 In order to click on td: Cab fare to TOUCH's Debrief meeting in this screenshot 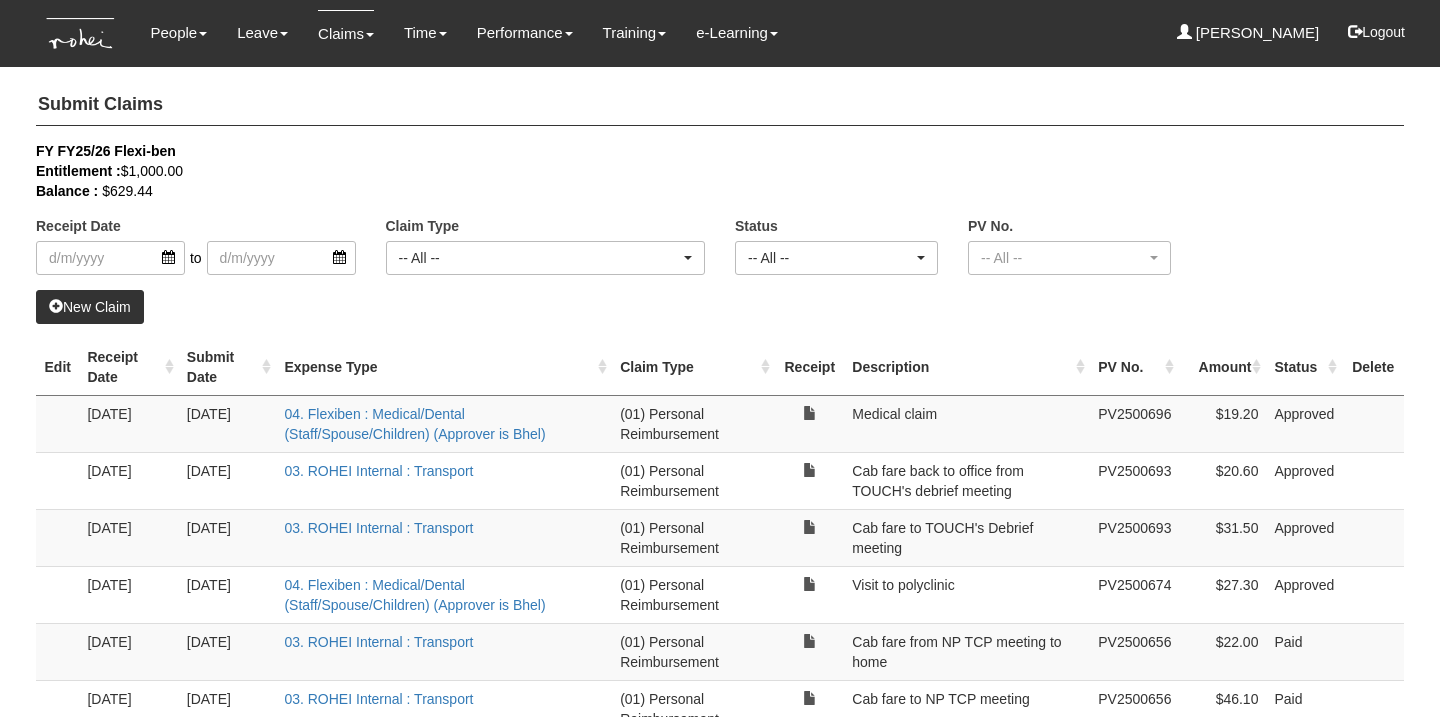, I will do `click(967, 537)`.